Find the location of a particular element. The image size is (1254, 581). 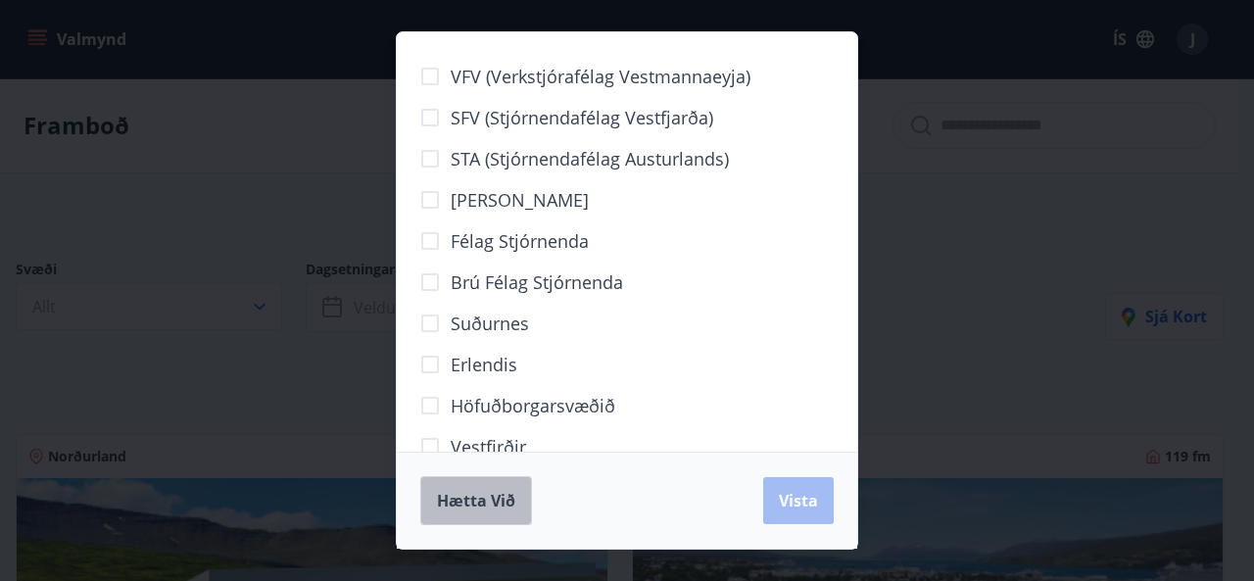

button: Hætta við is located at coordinates (476, 501).